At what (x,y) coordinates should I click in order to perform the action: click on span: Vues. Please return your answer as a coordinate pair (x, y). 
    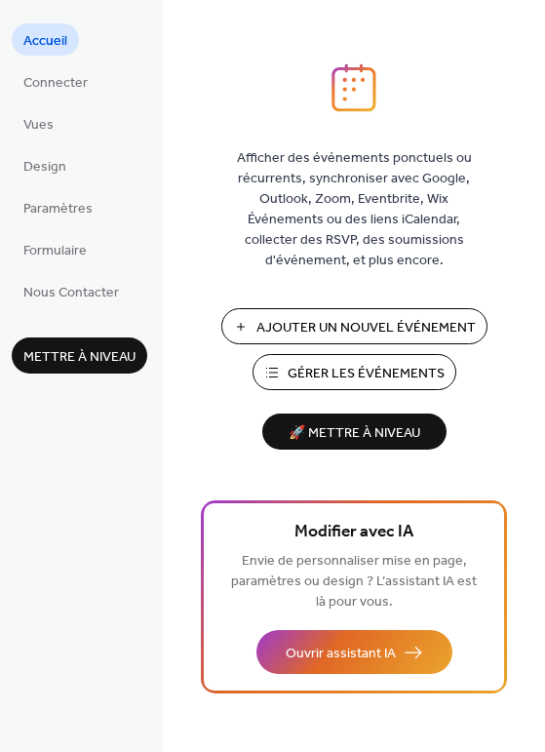
    Looking at the image, I should click on (38, 125).